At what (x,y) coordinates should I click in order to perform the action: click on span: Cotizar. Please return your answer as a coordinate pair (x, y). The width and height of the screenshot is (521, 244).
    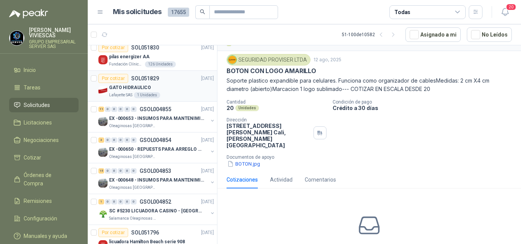
    Looking at the image, I should click on (32, 158).